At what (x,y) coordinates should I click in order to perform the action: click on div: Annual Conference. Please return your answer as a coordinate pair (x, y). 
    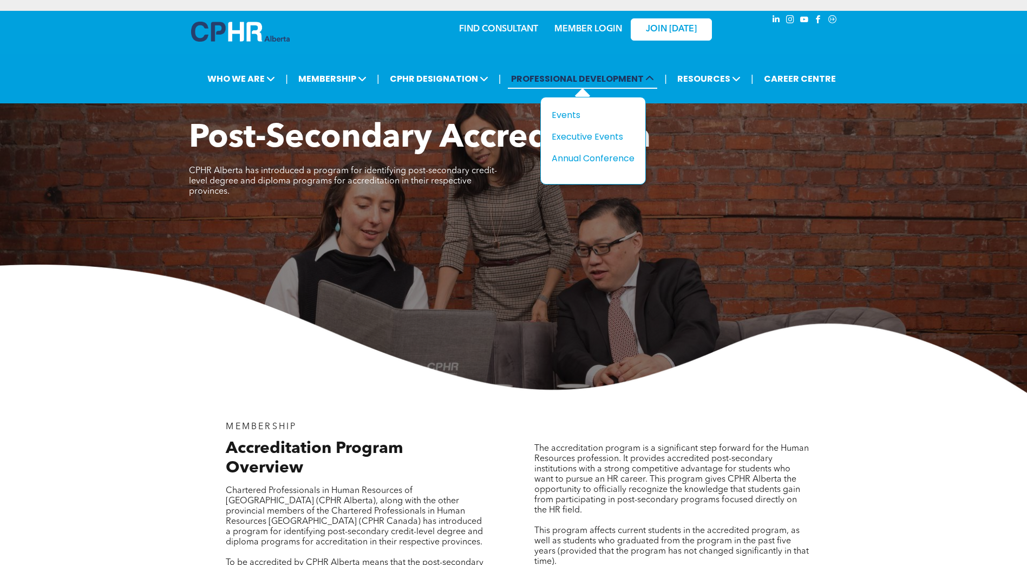
    Looking at the image, I should click on (589, 158).